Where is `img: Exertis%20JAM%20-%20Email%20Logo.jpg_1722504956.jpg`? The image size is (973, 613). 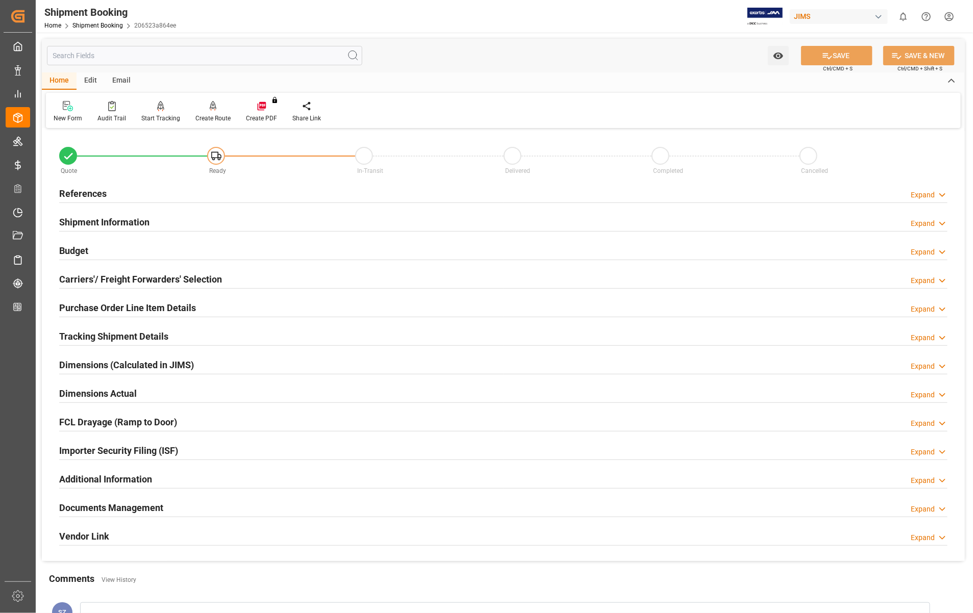 img: Exertis%20JAM%20-%20Email%20Logo.jpg_1722504956.jpg is located at coordinates (764, 16).